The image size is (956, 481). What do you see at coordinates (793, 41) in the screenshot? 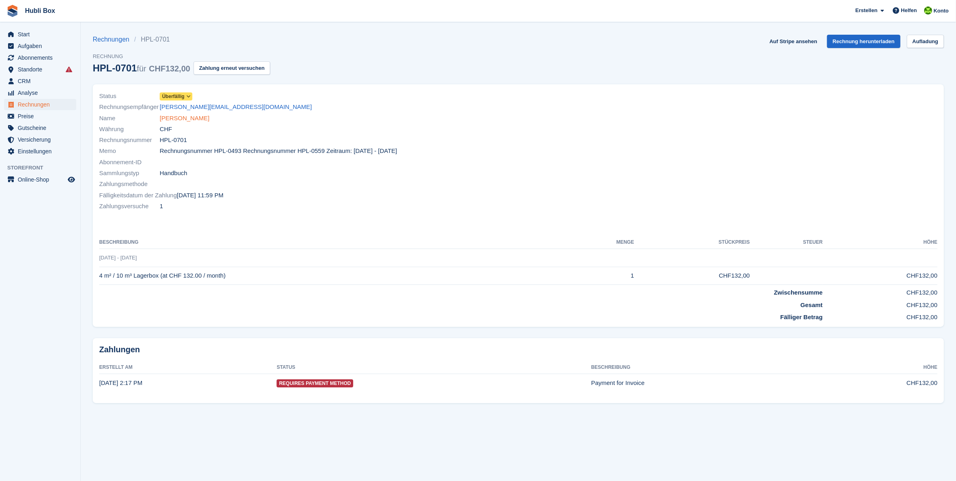
I see `a: Auf Stripe ansehen` at bounding box center [793, 41].